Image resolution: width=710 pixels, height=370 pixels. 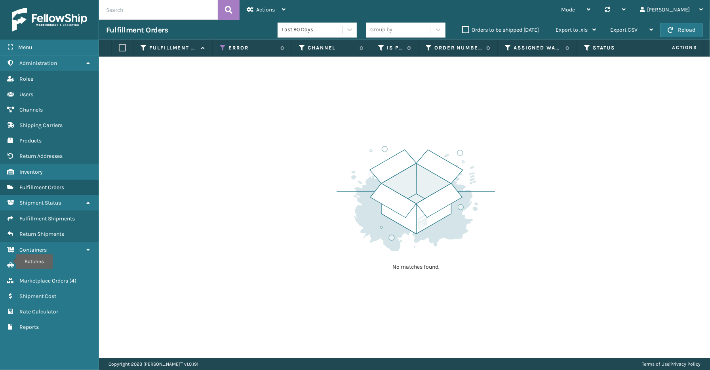 What do you see at coordinates (38, 296) in the screenshot?
I see `span: Shipment Cost` at bounding box center [38, 296].